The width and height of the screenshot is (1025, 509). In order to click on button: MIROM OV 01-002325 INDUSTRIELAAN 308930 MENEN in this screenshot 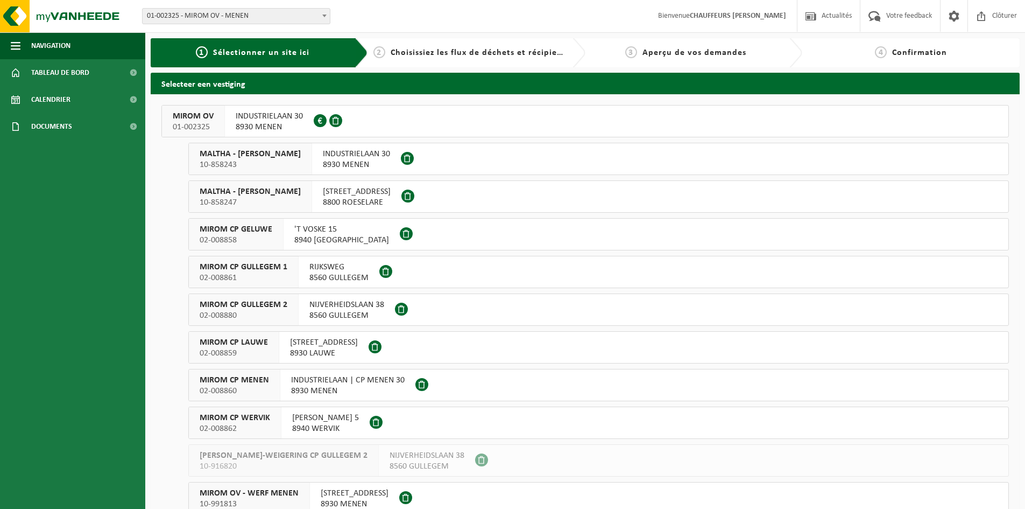, I will do `click(585, 121)`.